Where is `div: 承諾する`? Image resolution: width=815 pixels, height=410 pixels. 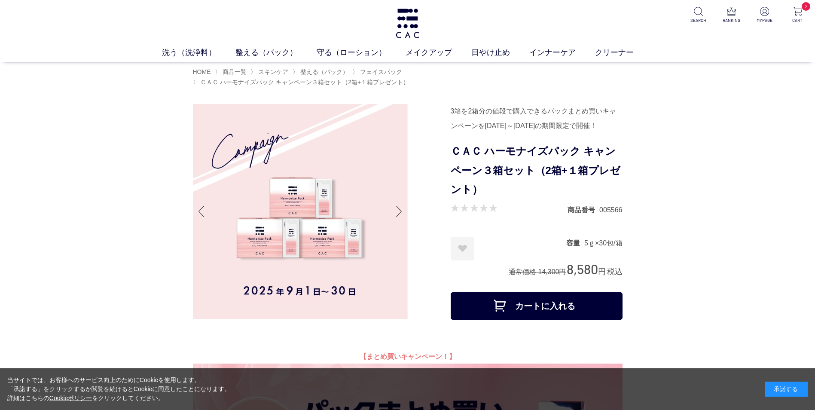
div: 承諾する is located at coordinates (786, 389).